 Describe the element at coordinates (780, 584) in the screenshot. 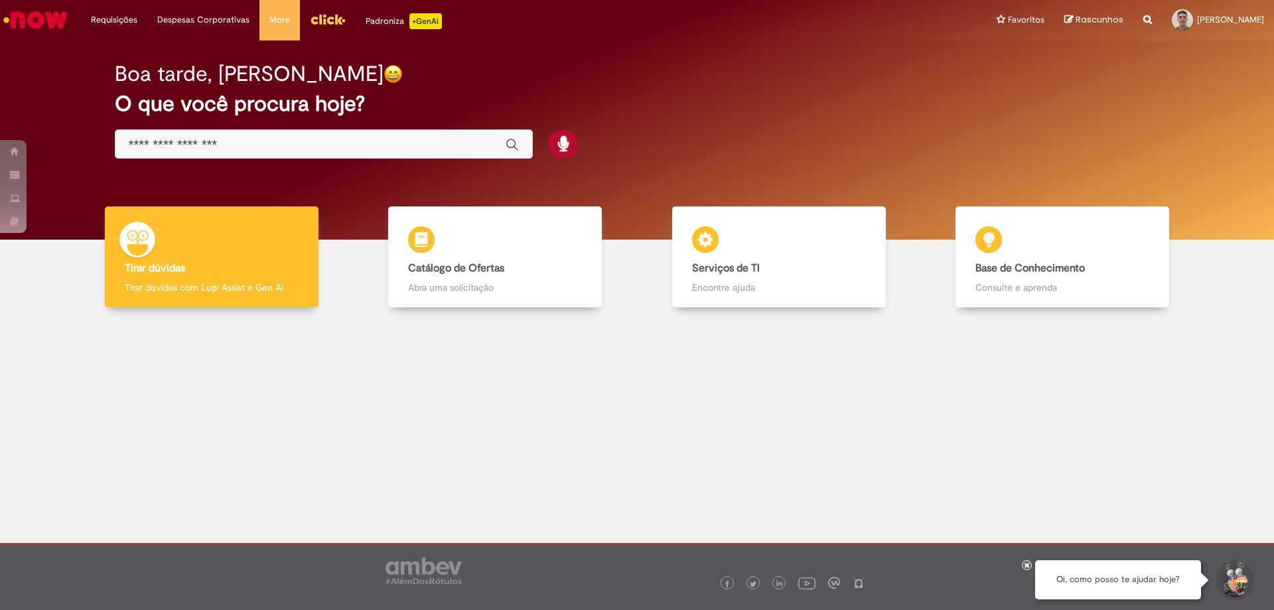

I see `img: logo_footer_linkedin.png` at that location.